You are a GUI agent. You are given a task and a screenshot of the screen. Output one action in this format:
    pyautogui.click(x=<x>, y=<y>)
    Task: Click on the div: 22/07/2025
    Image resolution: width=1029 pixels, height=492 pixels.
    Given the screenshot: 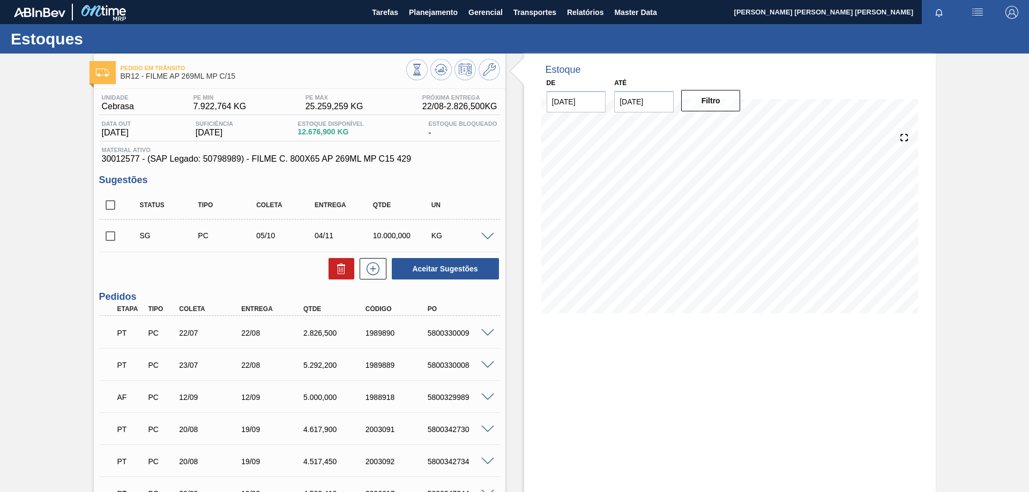 What is the action you would take?
    pyautogui.click(x=211, y=333)
    